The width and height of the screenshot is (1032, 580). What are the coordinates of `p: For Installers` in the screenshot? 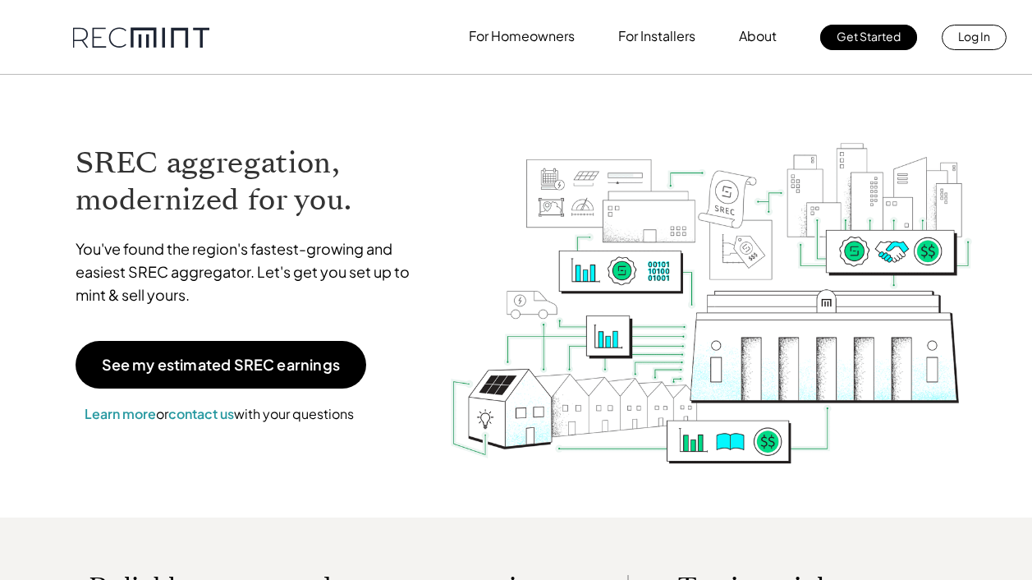 It's located at (657, 36).